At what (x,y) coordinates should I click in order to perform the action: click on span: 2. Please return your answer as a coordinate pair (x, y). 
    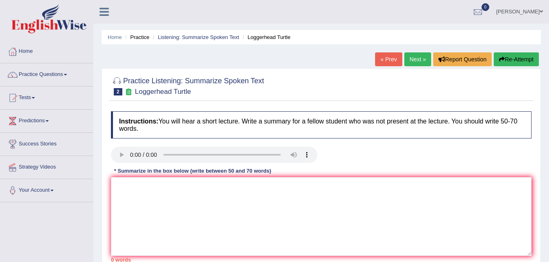
    Looking at the image, I should click on (118, 92).